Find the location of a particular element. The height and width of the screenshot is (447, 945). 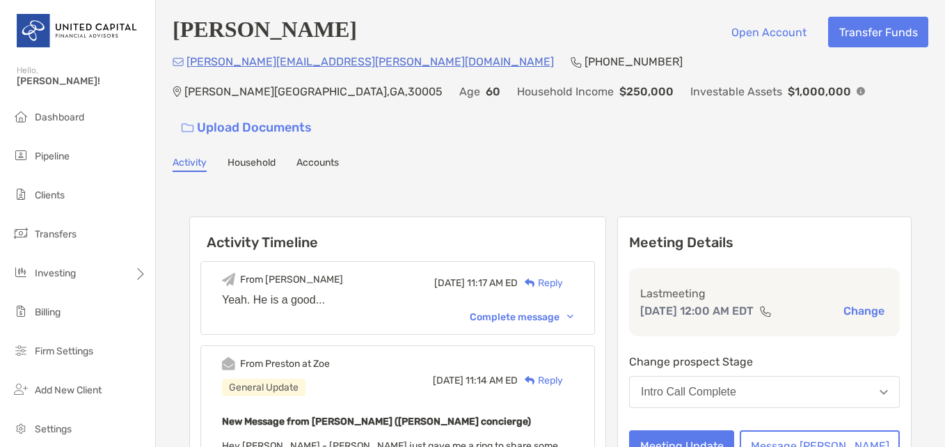

img: Chevron icon is located at coordinates (570, 317).